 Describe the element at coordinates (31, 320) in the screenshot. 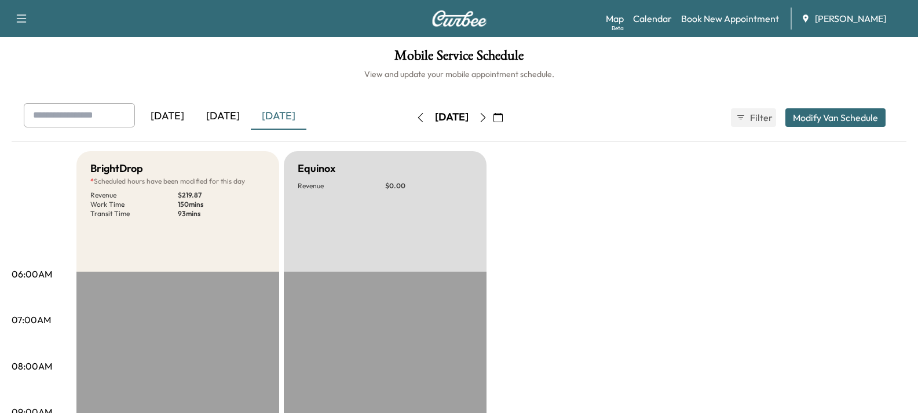

I see `p: 07:00AM` at that location.